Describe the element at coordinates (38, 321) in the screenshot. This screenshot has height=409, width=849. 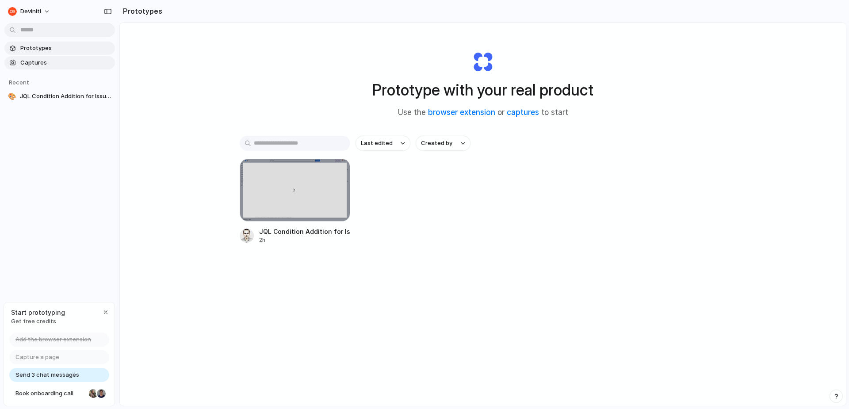
I see `span: Get free credits` at that location.